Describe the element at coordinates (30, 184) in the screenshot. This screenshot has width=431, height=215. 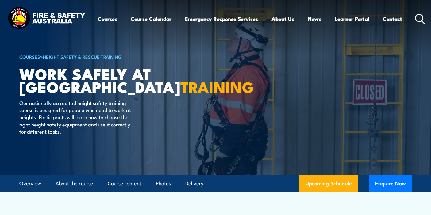
I see `a: Overview` at that location.